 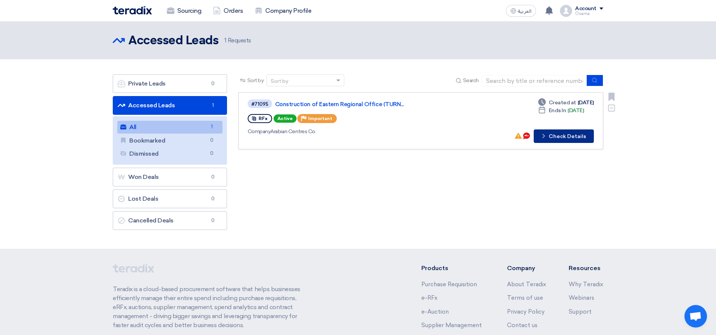 What do you see at coordinates (589, 14) in the screenshot?
I see `div: Osama` at bounding box center [589, 14].